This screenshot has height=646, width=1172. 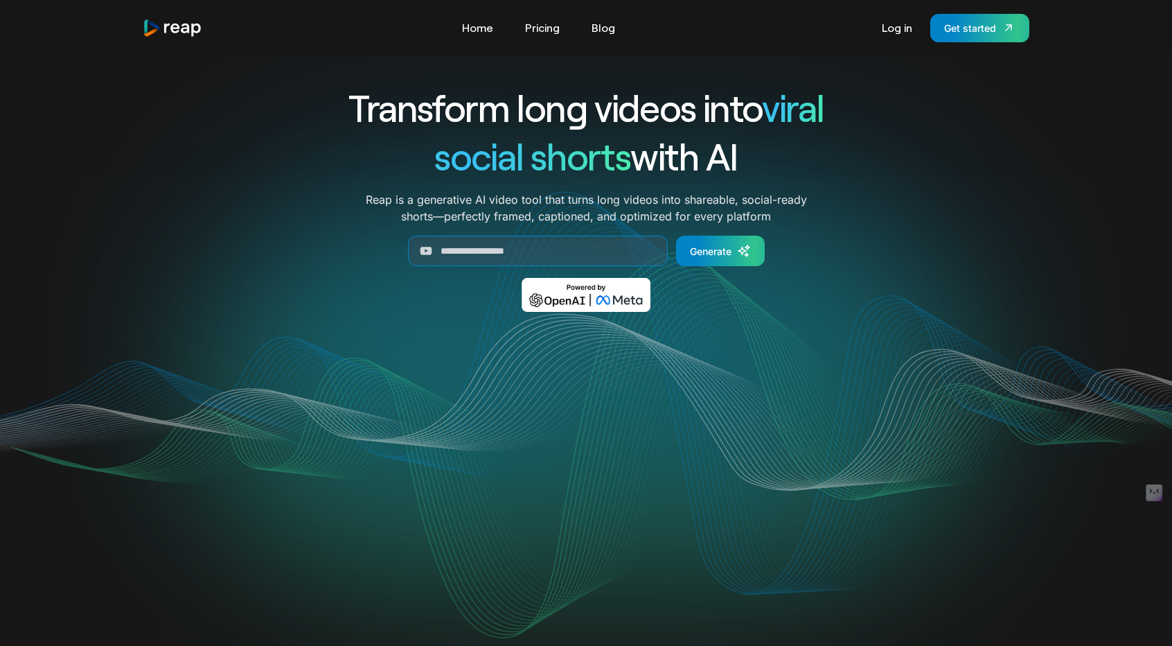 I want to click on a: Blog, so click(x=604, y=28).